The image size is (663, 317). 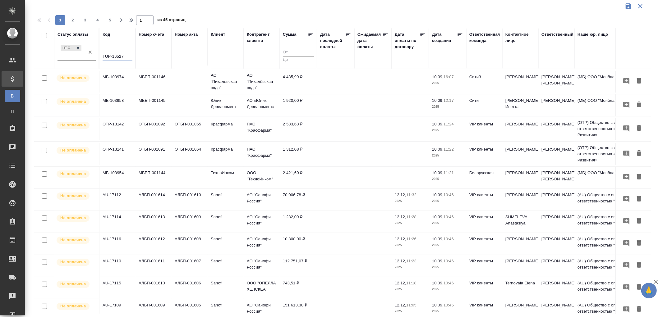 What do you see at coordinates (190, 244) in the screenshot?
I see `td: АЛБП-001608` at bounding box center [190, 244].